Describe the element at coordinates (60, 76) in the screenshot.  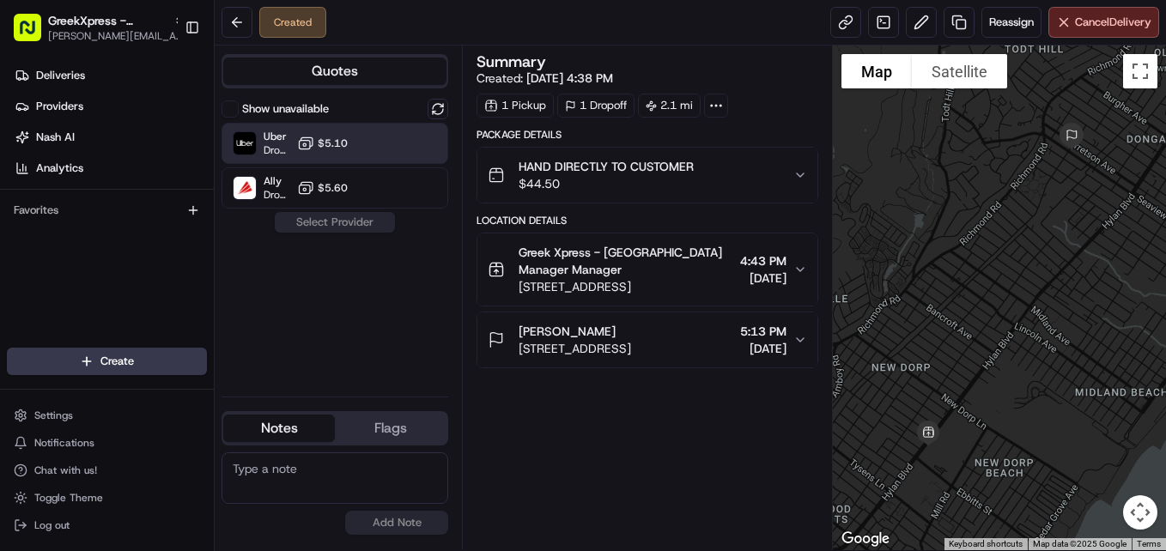
I see `span: Deliveries` at that location.